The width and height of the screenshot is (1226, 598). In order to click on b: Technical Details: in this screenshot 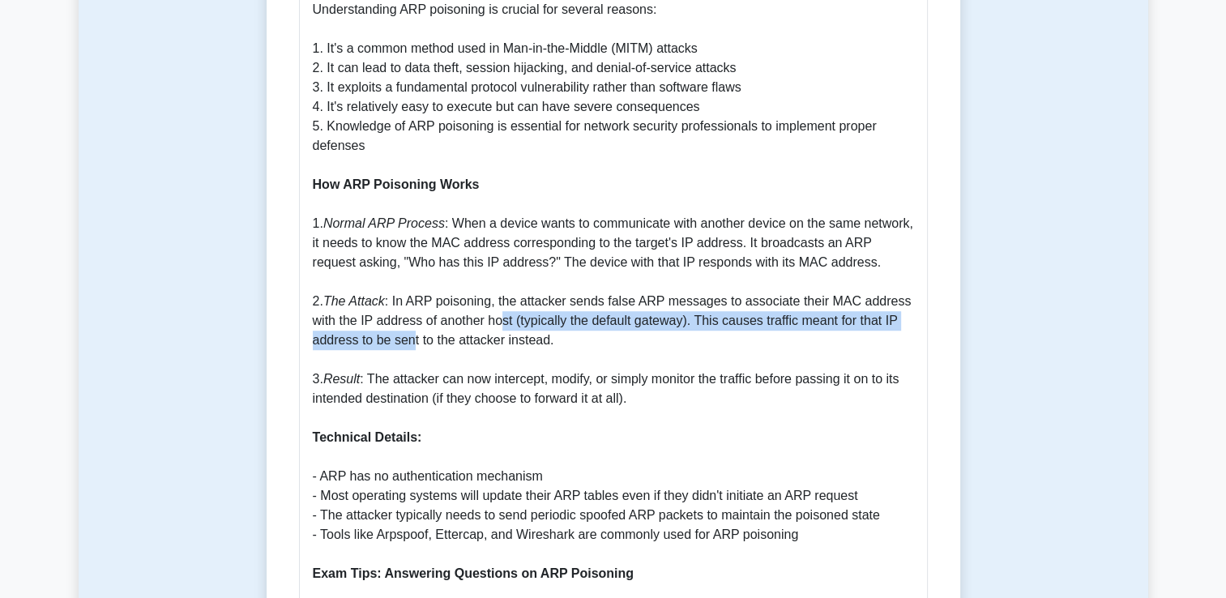, I will do `click(367, 437)`.